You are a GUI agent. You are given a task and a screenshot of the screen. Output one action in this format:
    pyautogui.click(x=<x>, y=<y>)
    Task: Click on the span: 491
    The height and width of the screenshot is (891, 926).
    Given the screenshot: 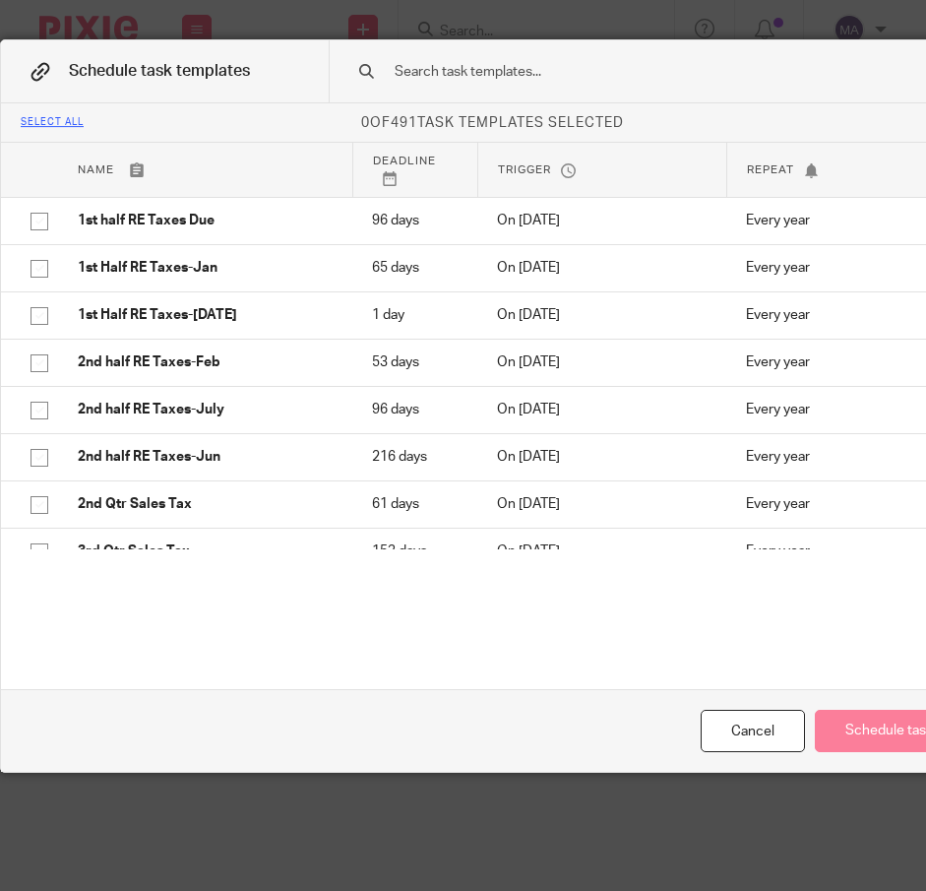 What is the action you would take?
    pyautogui.click(x=403, y=123)
    